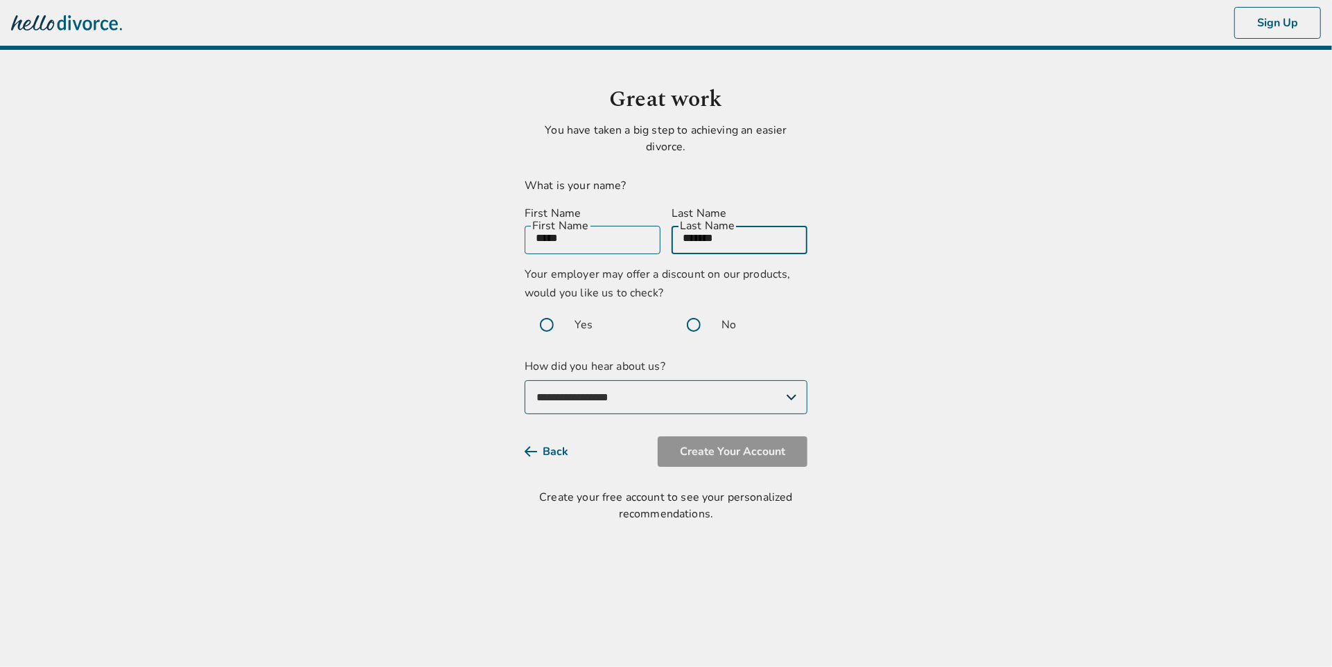  Describe the element at coordinates (1297, 634) in the screenshot. I see `div: Chat Widget` at that location.